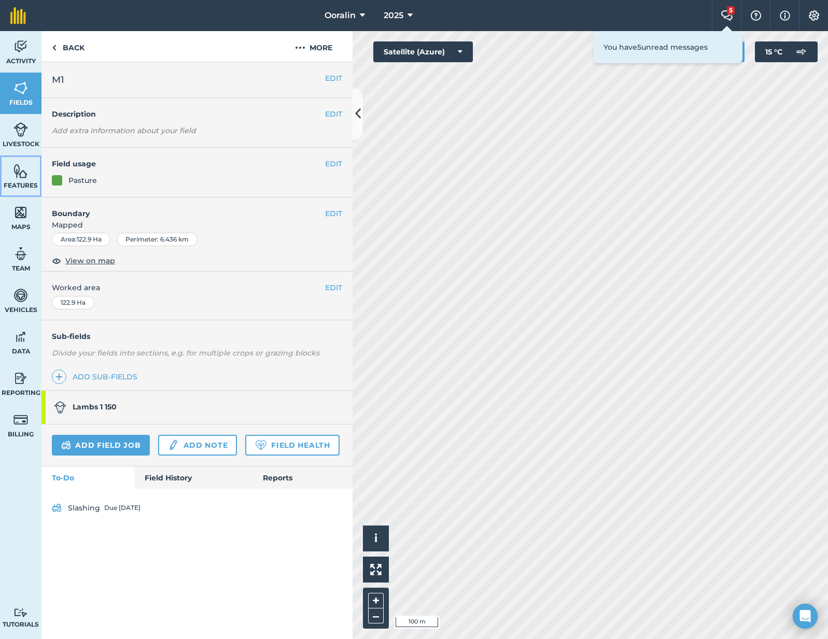 This screenshot has width=828, height=639. I want to click on img: A question mark icon, so click(756, 16).